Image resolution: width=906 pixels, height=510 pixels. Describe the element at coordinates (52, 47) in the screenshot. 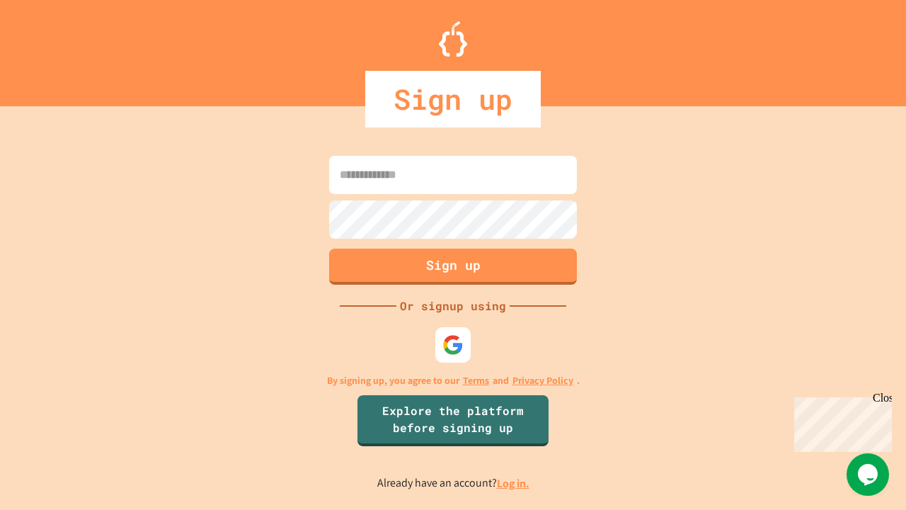

I see `div: Chat with us now!Close` at that location.